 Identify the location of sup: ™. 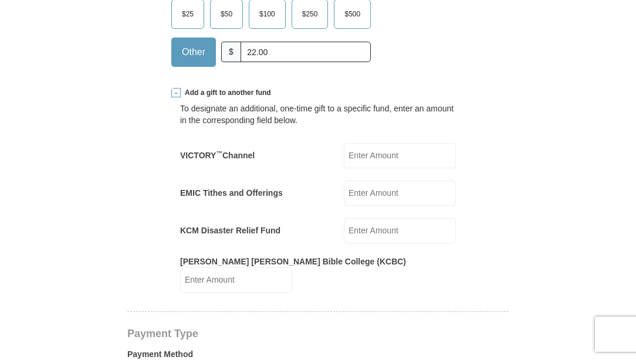
(219, 153).